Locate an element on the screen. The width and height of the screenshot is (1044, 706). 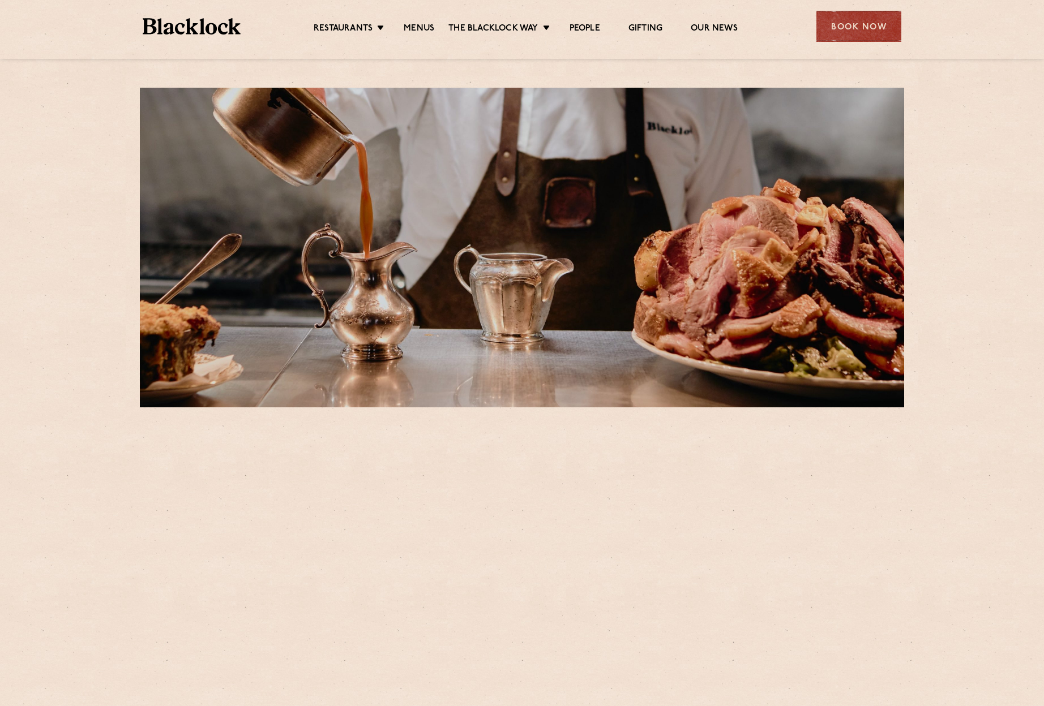
a: People is located at coordinates (585, 29).